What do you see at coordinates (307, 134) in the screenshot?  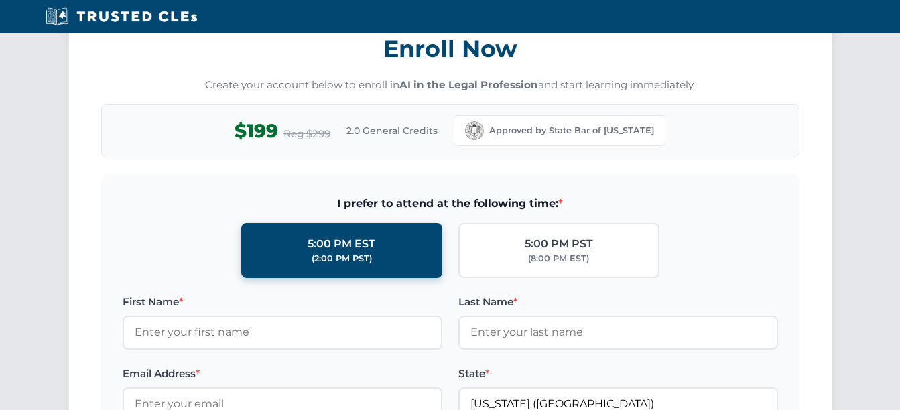 I see `span: Reg $299` at bounding box center [307, 134].